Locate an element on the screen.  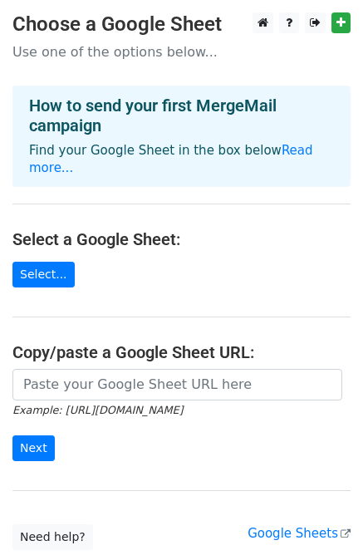
input: Next is located at coordinates (33, 448).